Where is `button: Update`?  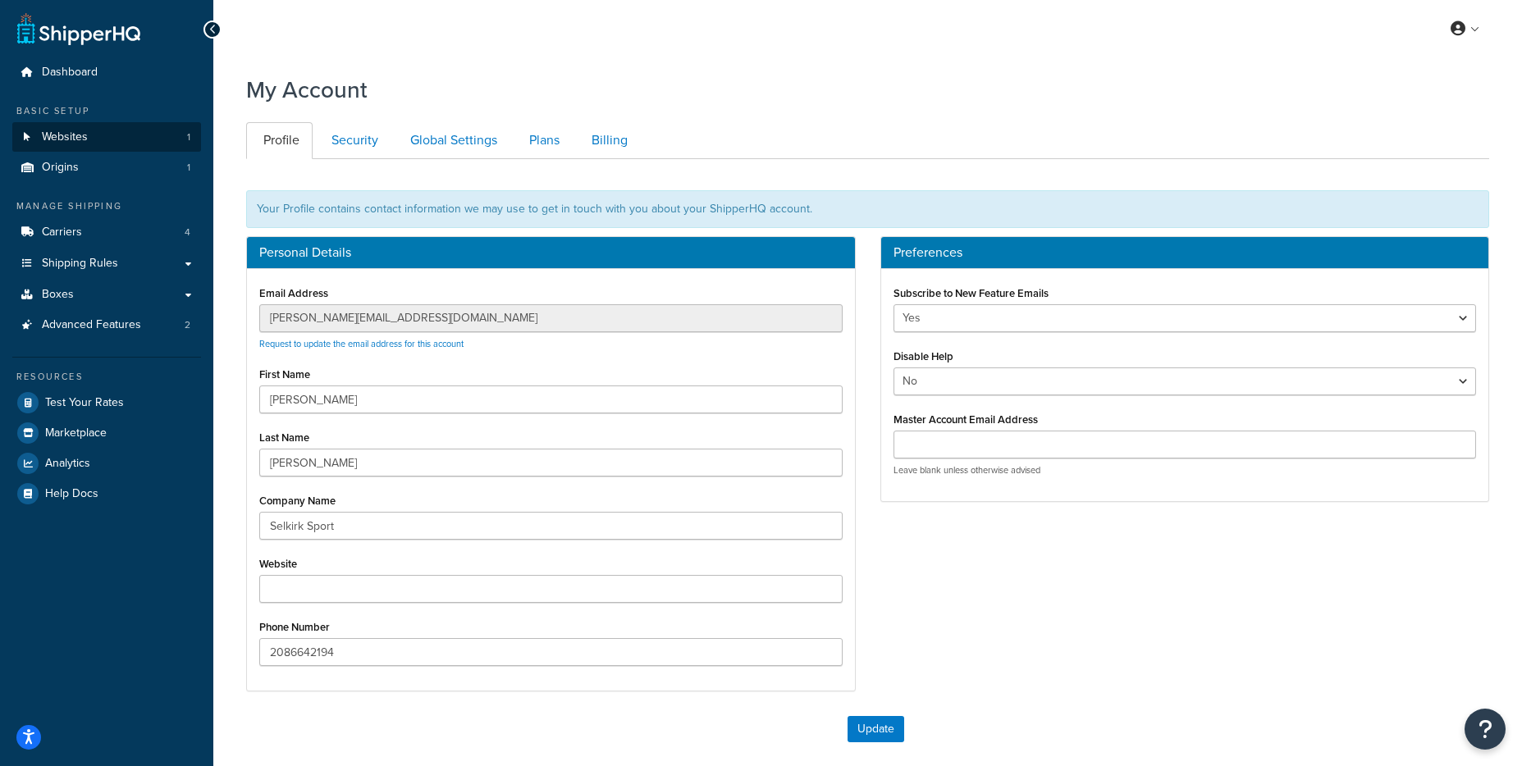
button: Update is located at coordinates (875, 729).